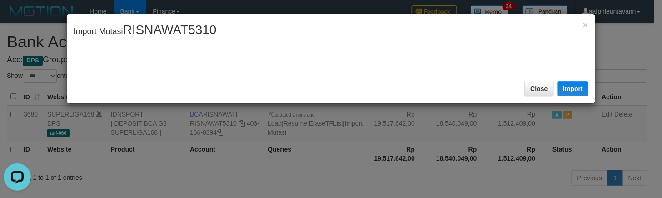 The image size is (662, 198). I want to click on button: Open LiveChat chat widget, so click(17, 17).